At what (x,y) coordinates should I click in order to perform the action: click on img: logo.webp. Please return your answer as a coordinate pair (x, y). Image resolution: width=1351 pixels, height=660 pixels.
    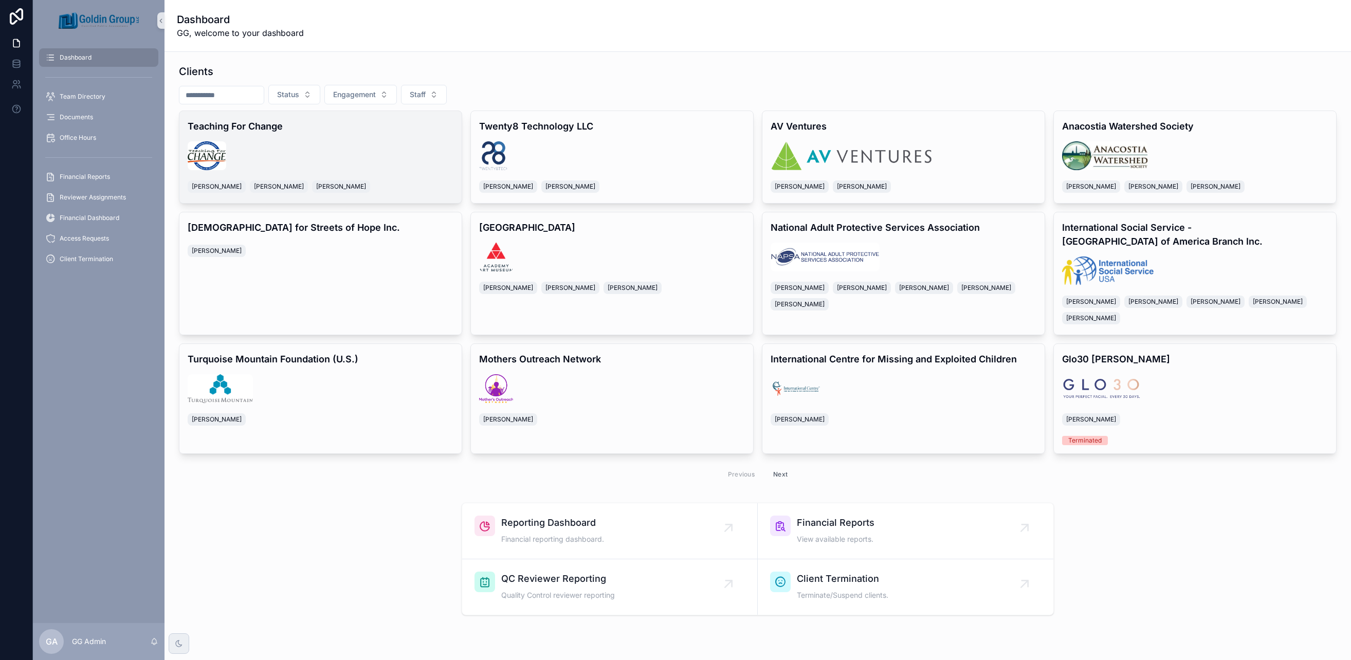
    Looking at the image, I should click on (1108, 271).